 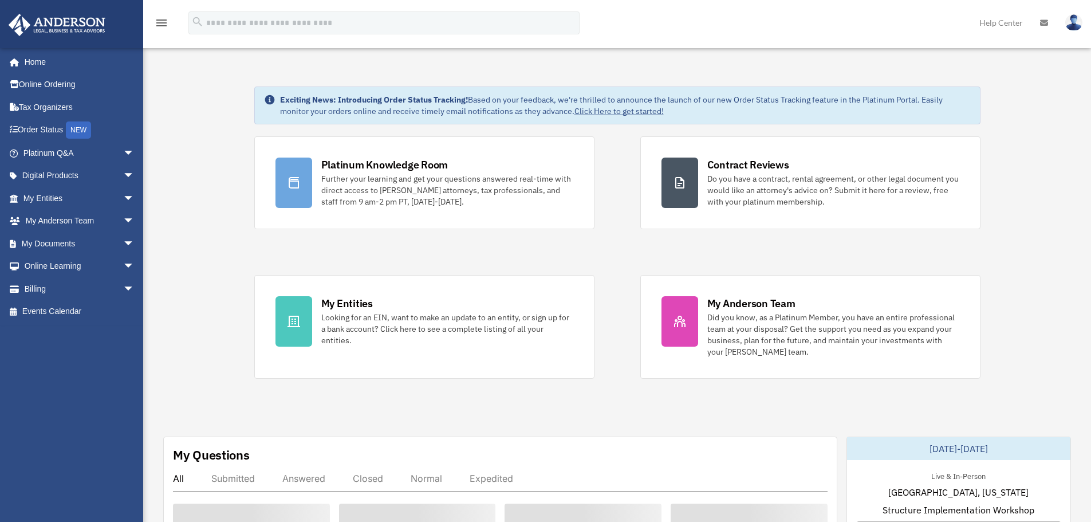 What do you see at coordinates (198, 22) in the screenshot?
I see `i: search` at bounding box center [198, 22].